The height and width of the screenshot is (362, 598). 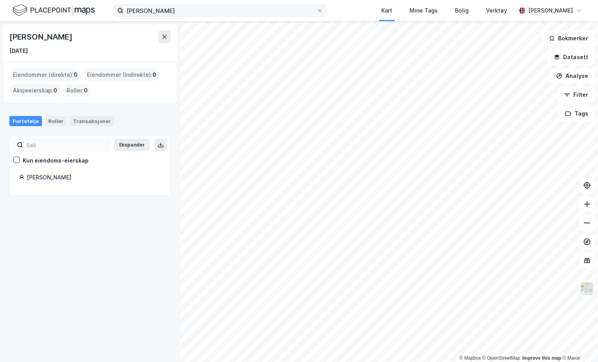 What do you see at coordinates (66, 145) in the screenshot?
I see `input: Søk` at bounding box center [66, 145].